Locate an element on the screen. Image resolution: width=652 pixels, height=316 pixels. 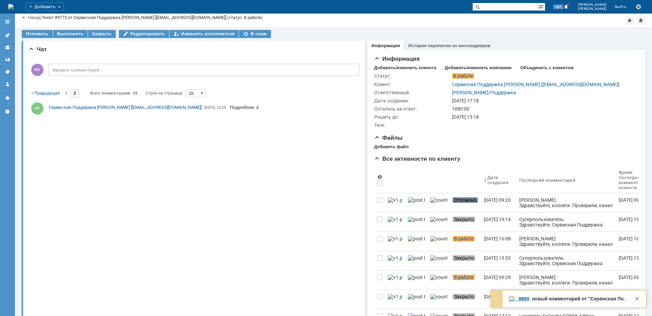
div: Клиент: is located at coordinates (412, 85).